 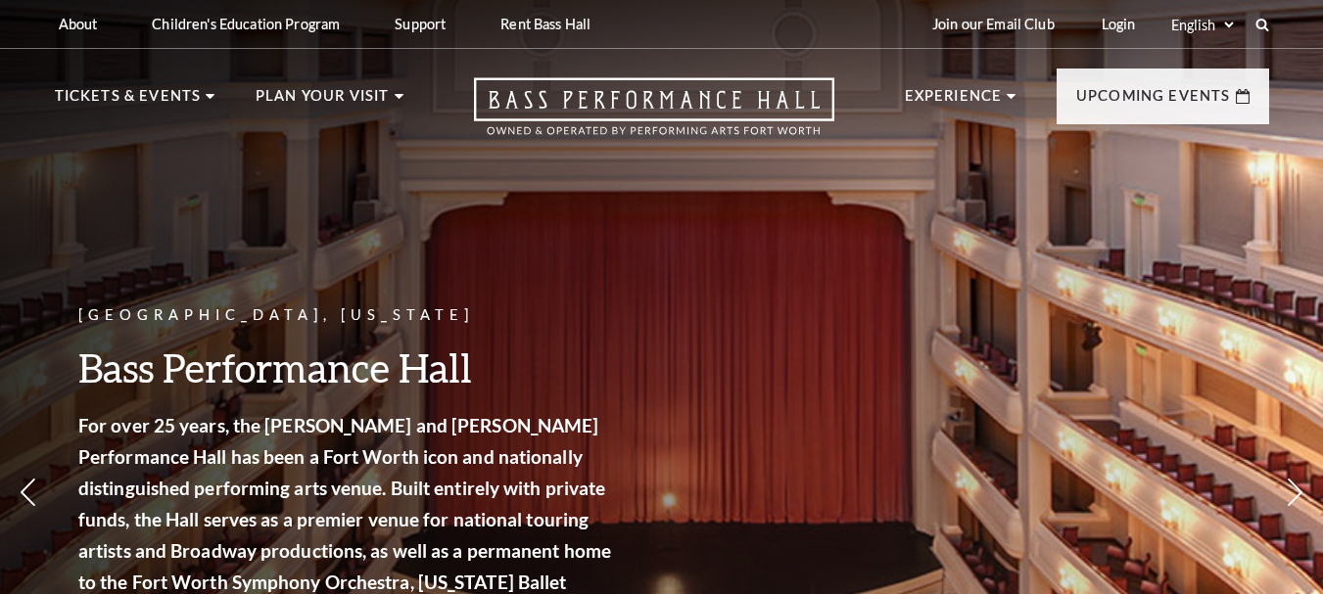 I want to click on p: About, so click(x=78, y=24).